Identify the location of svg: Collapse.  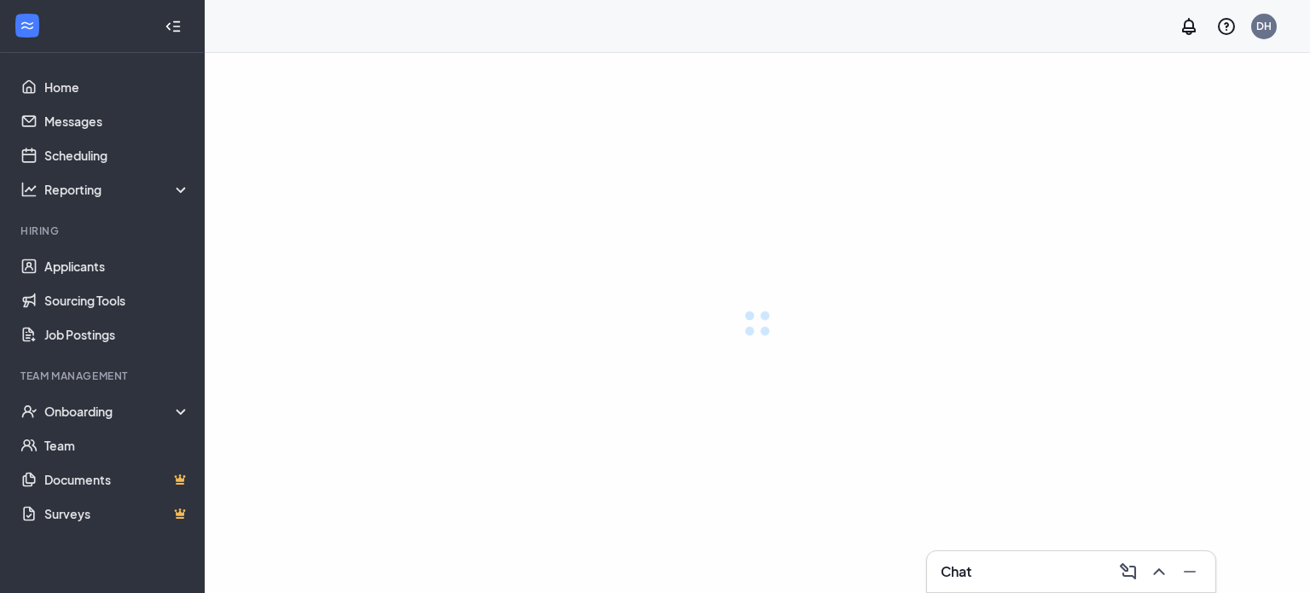
(173, 26).